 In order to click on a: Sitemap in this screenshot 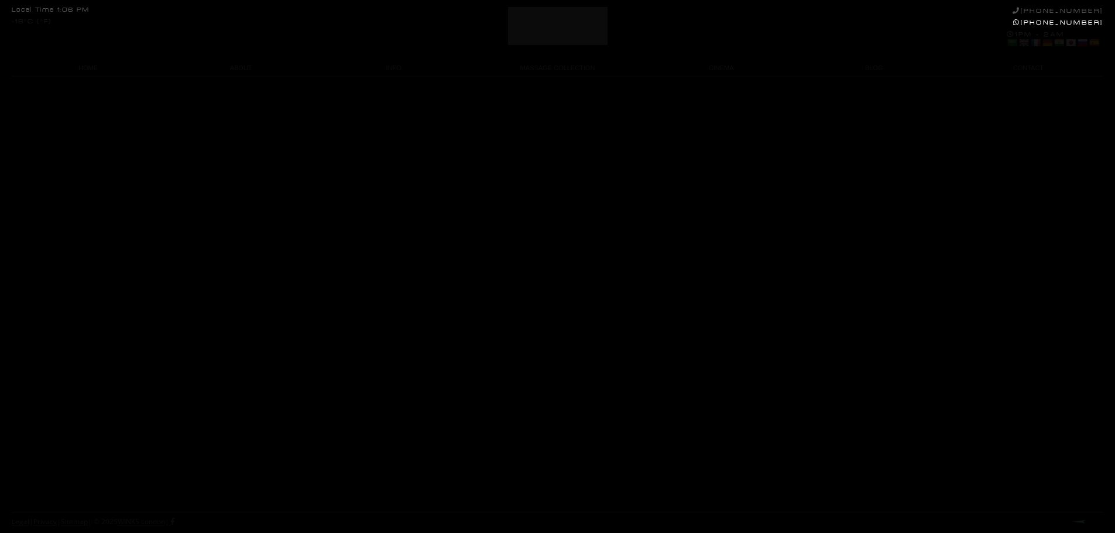, I will do `click(74, 522)`.